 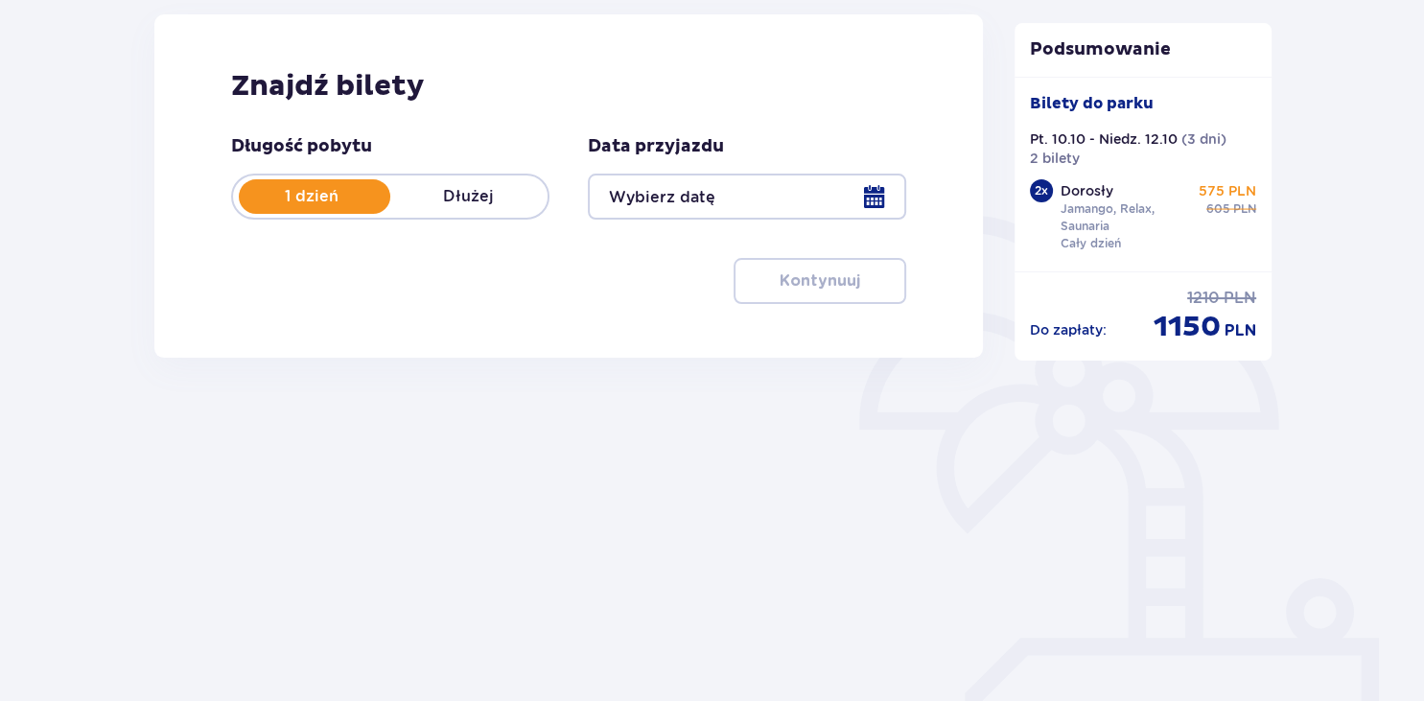 What do you see at coordinates (1087, 191) in the screenshot?
I see `p: Dorosły` at bounding box center [1087, 191].